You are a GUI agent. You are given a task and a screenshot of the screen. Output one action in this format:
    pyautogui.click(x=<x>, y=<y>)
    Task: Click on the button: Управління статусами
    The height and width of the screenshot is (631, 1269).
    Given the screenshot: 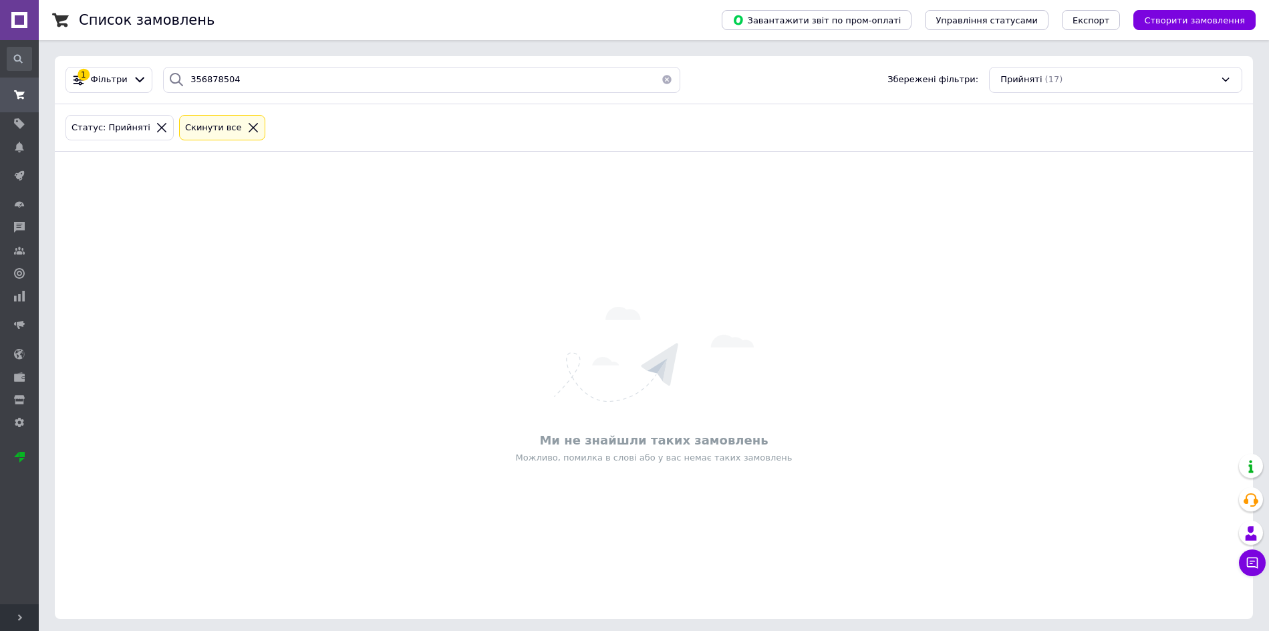 What is the action you would take?
    pyautogui.click(x=986, y=20)
    